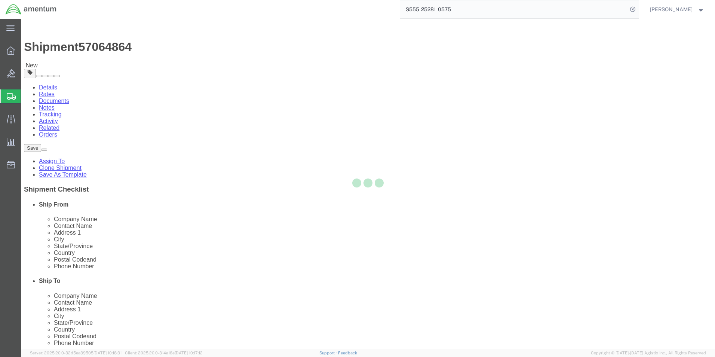 The image size is (715, 357). Describe the element at coordinates (347, 352) in the screenshot. I see `a: Feedback` at that location.